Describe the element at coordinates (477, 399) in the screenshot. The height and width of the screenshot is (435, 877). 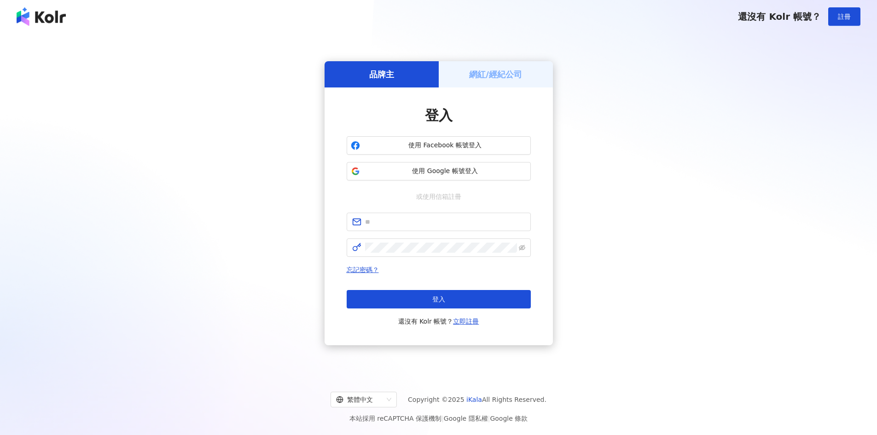
I see `span: Copyright © 2025 All Rights Reserved.` at that location.